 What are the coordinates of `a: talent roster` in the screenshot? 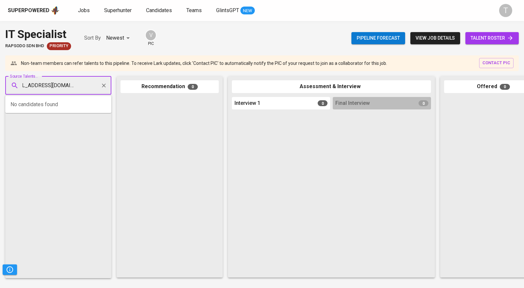 It's located at (492, 38).